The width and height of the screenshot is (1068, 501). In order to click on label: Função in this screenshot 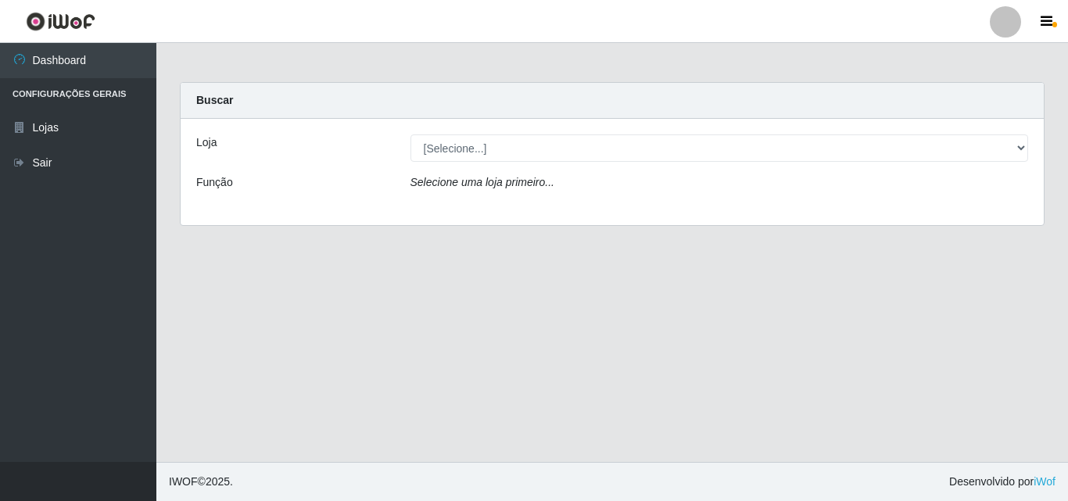, I will do `click(214, 182)`.